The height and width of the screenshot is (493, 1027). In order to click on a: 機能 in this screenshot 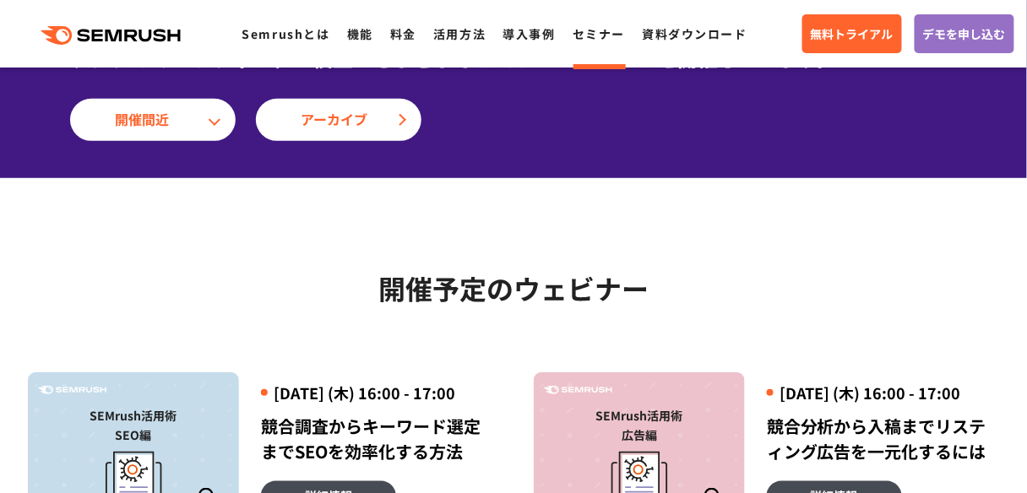, I will do `click(360, 34)`.